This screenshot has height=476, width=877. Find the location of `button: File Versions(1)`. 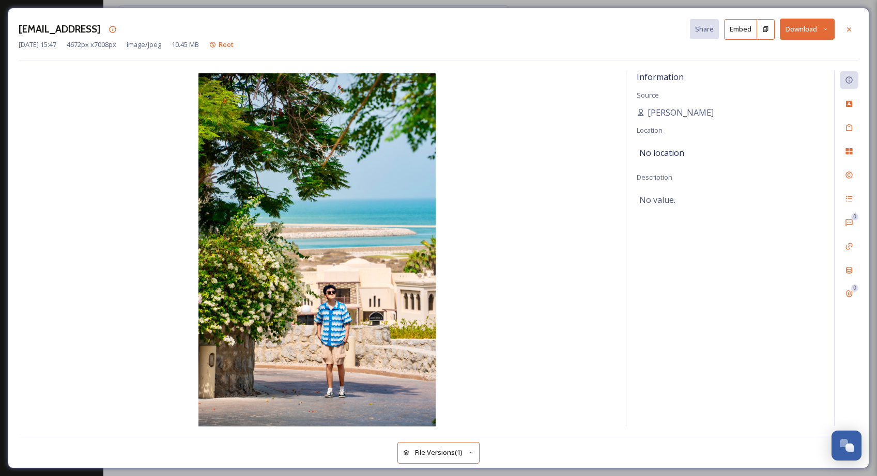

button: File Versions(1) is located at coordinates (439, 452).